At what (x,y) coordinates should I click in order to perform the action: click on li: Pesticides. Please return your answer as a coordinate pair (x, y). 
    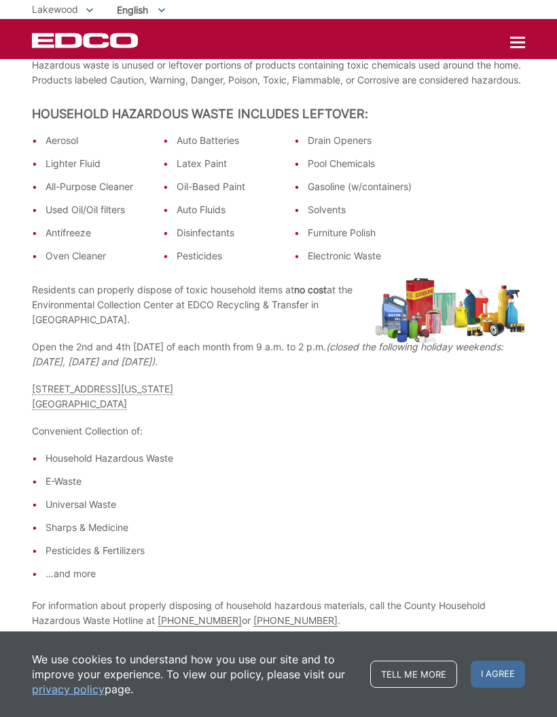
    Looking at the image, I should click on (228, 256).